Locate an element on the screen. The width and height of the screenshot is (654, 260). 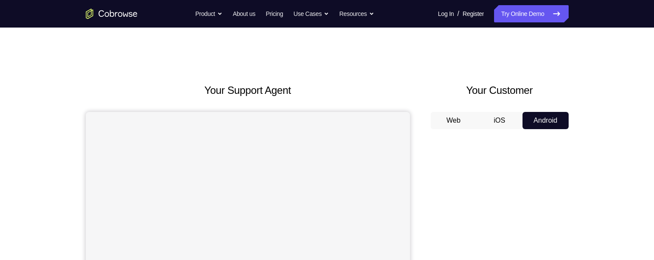
a: Log In is located at coordinates (446, 14).